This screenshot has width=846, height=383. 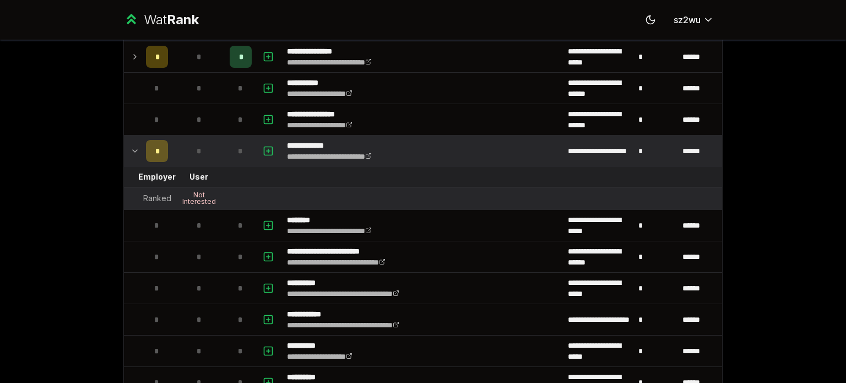 I want to click on div: Ranked, so click(x=157, y=198).